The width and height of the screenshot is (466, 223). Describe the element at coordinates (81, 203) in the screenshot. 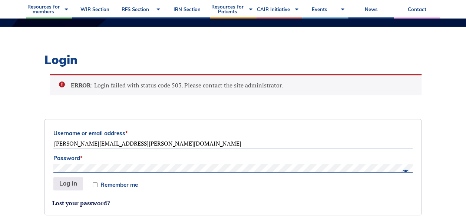

I see `a: Lost your password?` at that location.